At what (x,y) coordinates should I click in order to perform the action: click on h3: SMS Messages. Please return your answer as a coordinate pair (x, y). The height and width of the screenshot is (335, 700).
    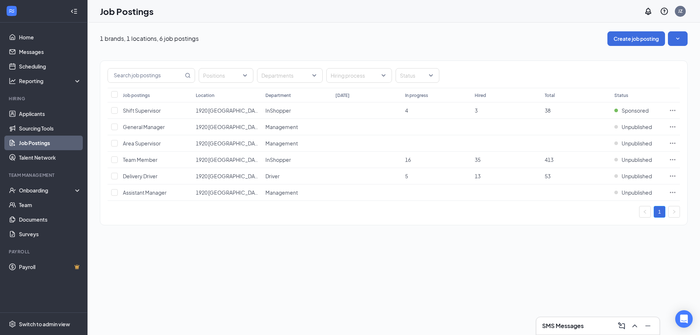
    Looking at the image, I should click on (563, 326).